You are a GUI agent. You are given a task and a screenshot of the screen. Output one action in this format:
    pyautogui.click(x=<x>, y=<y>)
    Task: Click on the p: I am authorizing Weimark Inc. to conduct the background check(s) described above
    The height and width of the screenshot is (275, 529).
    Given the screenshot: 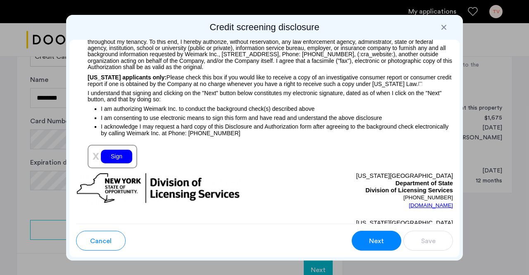 What is the action you would take?
    pyautogui.click(x=277, y=108)
    